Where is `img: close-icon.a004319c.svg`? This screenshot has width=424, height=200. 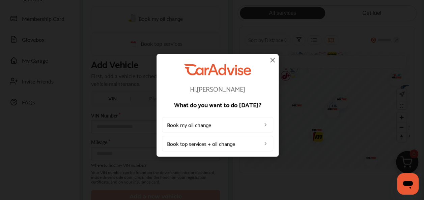 img: close-icon.a004319c.svg is located at coordinates (273, 60).